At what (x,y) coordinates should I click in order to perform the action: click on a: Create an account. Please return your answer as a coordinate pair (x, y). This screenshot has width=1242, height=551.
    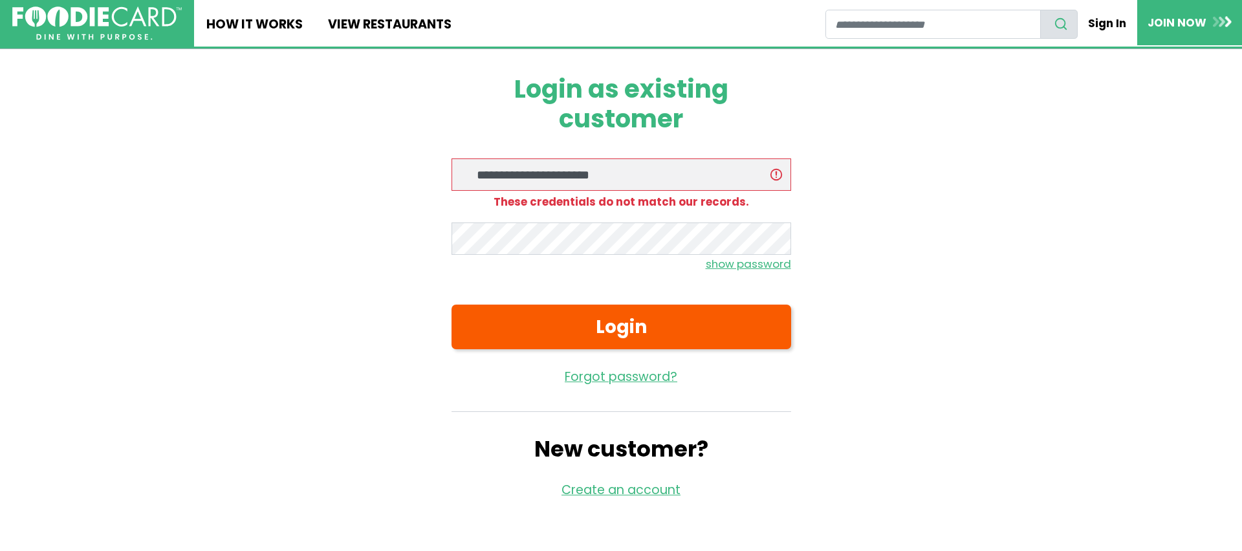
    Looking at the image, I should click on (621, 490).